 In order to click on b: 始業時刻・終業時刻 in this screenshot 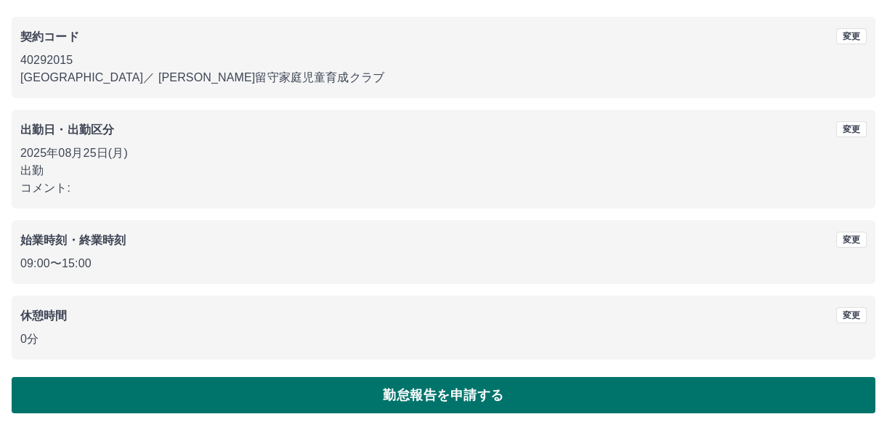, I will do `click(73, 240)`.